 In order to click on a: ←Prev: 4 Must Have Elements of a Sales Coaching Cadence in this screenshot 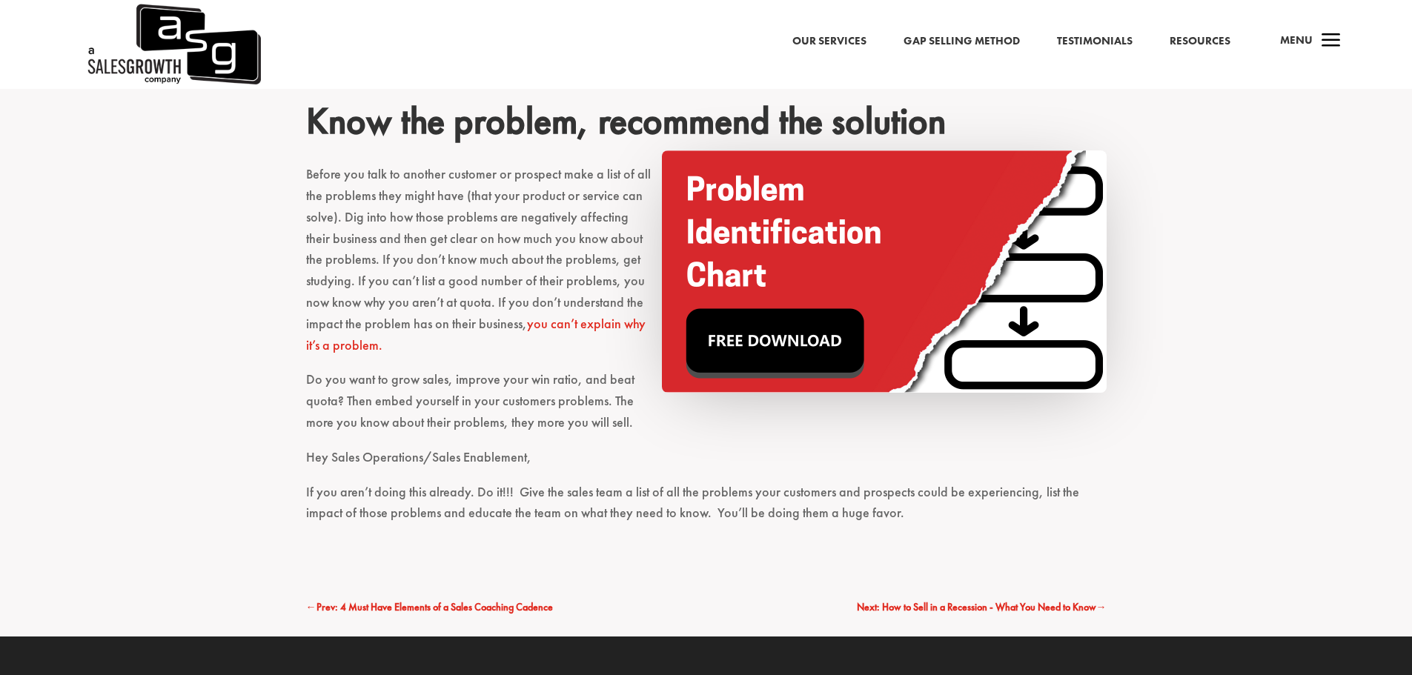, I will do `click(429, 608)`.